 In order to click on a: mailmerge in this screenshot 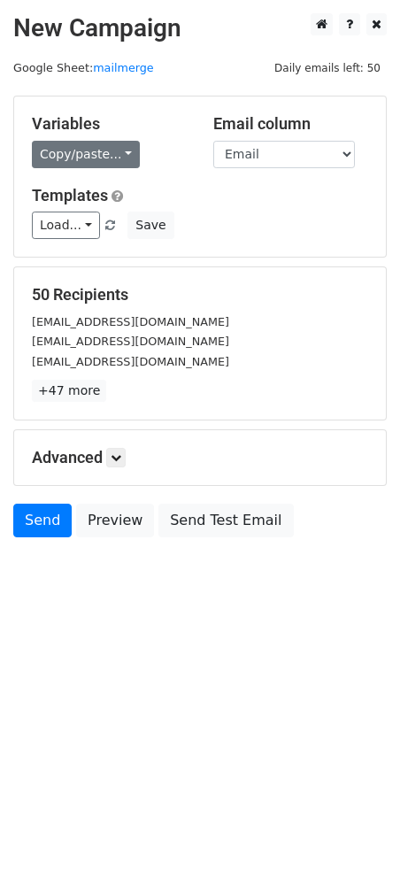, I will do `click(123, 67)`.